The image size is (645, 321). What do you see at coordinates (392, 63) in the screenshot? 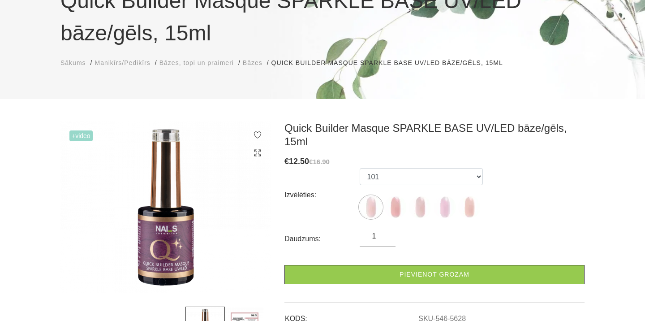
I see `li: Quick Builder Masque SPARKLE BASE UV/LED bāze/gēls, 15ml` at bounding box center [392, 63].